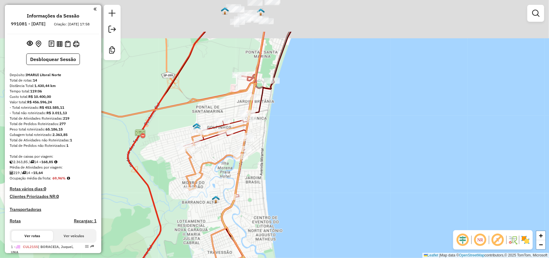  What do you see at coordinates (53, 209) in the screenshot?
I see `h4: Transportadoras` at bounding box center [53, 209].